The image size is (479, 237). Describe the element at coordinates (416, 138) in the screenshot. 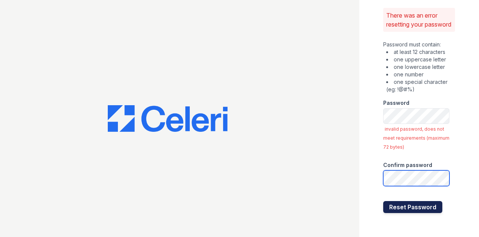

I see `span: invalid password, does not meet requirements (maximum 72 bytes)` at that location.